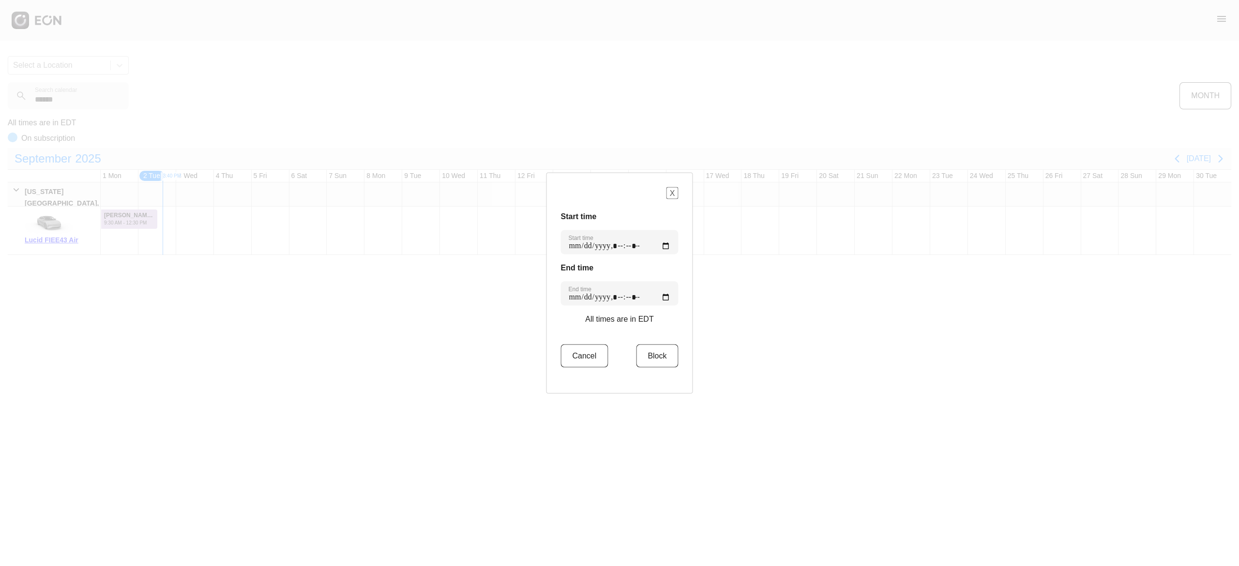 This screenshot has height=566, width=1239. Describe the element at coordinates (672, 193) in the screenshot. I see `button: X` at that location.